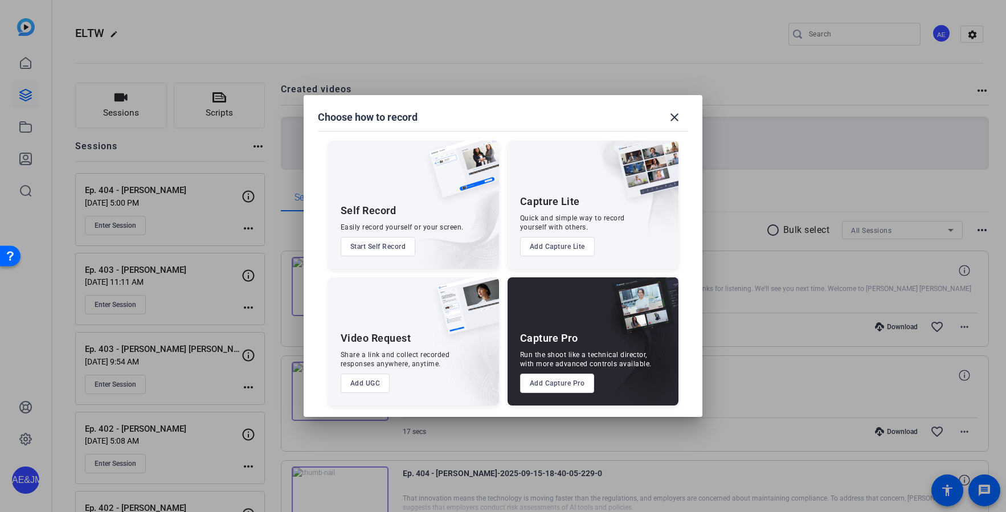  Describe the element at coordinates (466, 359) in the screenshot. I see `img: embarkstudio-ugc-content.png` at that location.